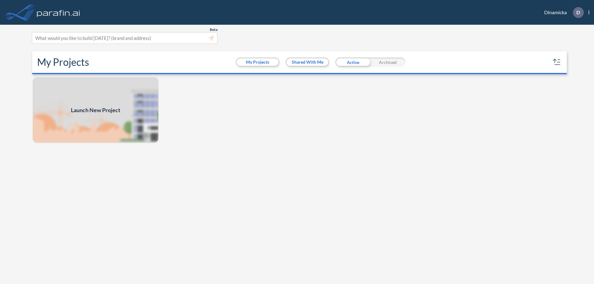 The width and height of the screenshot is (594, 284). Describe the element at coordinates (562, 12) in the screenshot. I see `div: Dinamicka` at that location.